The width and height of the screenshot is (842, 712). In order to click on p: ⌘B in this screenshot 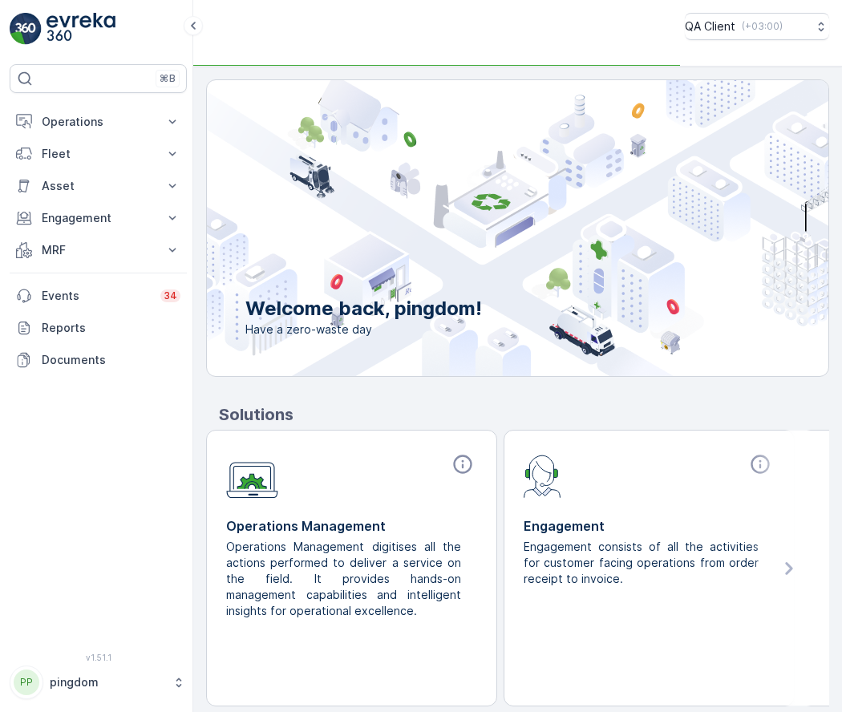, I will do `click(168, 79)`.